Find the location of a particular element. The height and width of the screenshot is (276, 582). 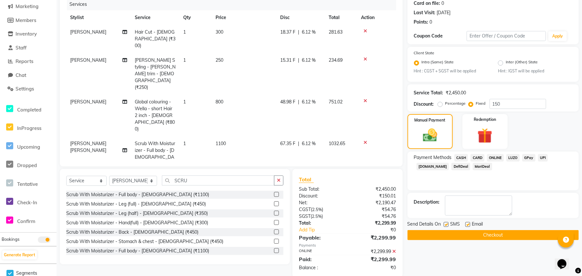

label: Fixed is located at coordinates (481, 103).